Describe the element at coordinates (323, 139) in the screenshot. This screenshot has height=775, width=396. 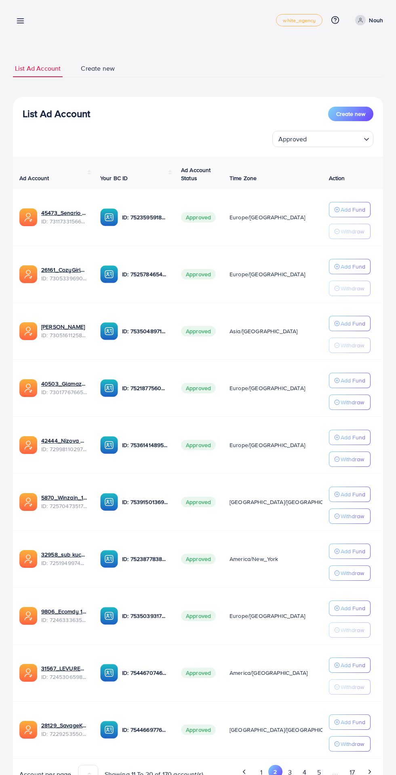
I see `div: Search for option` at that location.